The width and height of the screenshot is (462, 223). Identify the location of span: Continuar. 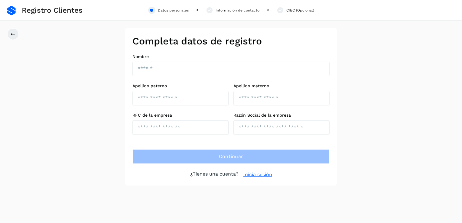
(231, 157).